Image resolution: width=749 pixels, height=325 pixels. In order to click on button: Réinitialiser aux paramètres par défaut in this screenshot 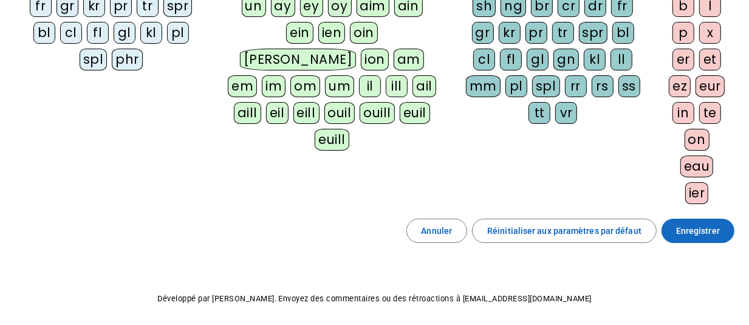, I will do `click(564, 231)`.